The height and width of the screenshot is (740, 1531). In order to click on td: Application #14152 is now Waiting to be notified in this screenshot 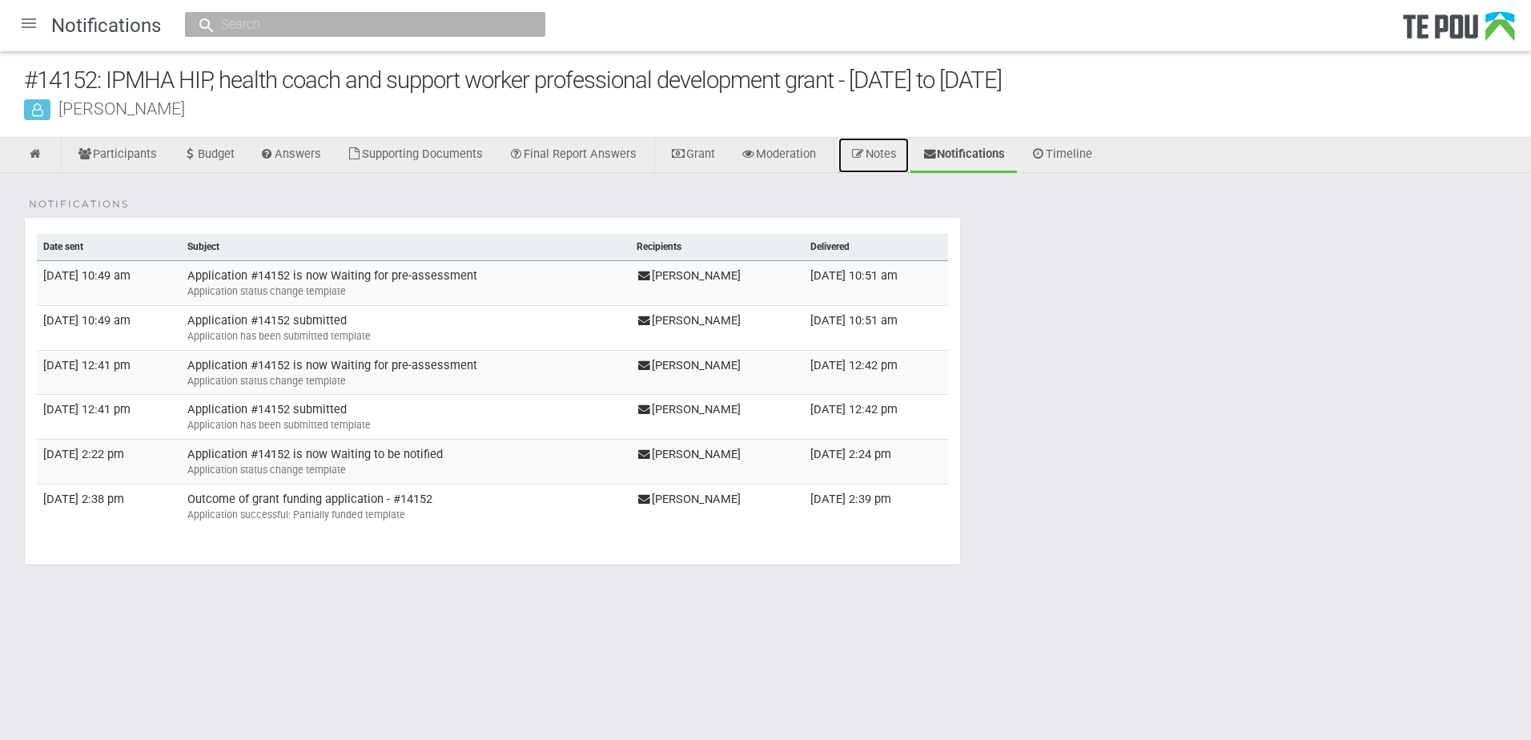, I will do `click(405, 462)`.